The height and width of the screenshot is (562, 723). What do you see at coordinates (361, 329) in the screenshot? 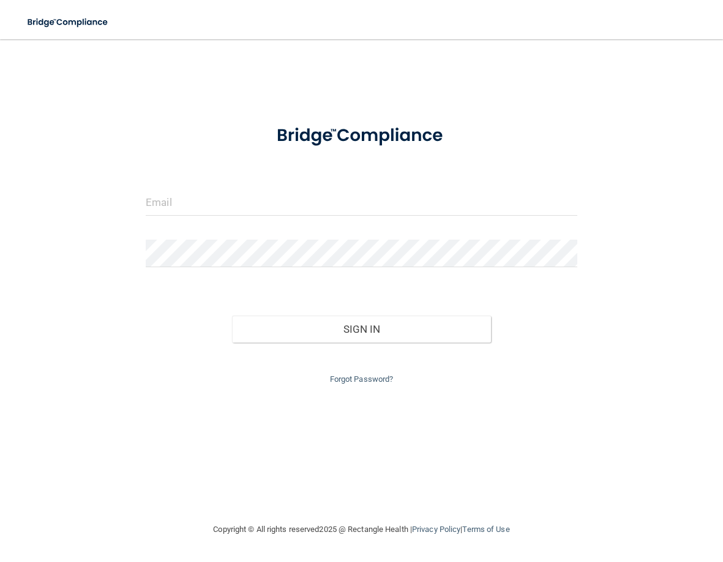
I see `button: Sign In` at bounding box center [361, 329].